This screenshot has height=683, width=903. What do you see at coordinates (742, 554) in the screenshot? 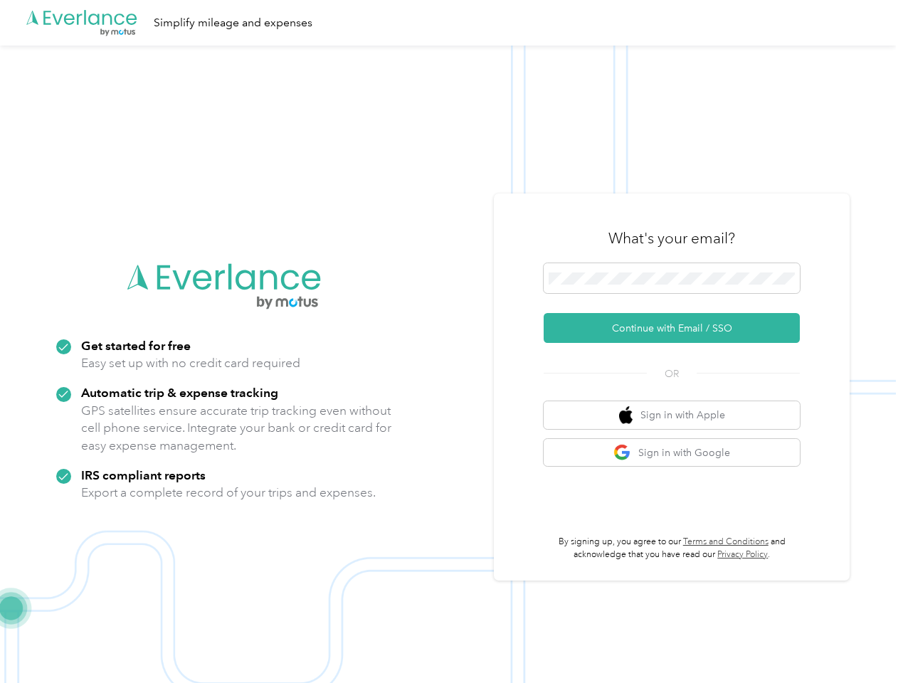
I see `a: Privacy Policy` at bounding box center [742, 554].